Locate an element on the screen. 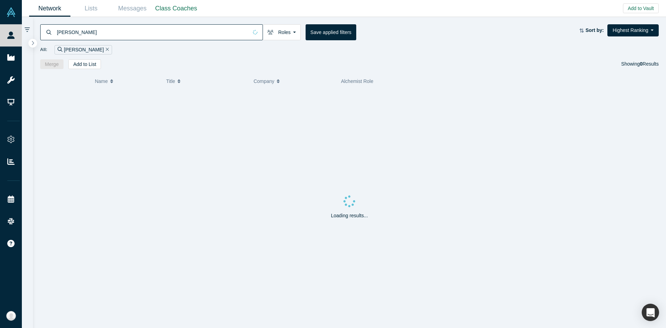 This screenshot has width=666, height=328. input: Search by name, title, company, summary, expertise, investment criteria or topics of focus is located at coordinates (152, 32).